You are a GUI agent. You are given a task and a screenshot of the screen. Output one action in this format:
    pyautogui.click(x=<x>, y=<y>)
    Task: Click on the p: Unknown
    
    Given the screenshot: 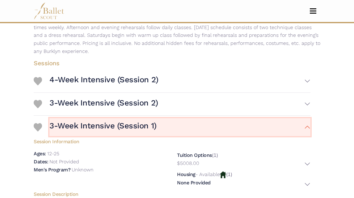 What is the action you would take?
    pyautogui.click(x=82, y=169)
    